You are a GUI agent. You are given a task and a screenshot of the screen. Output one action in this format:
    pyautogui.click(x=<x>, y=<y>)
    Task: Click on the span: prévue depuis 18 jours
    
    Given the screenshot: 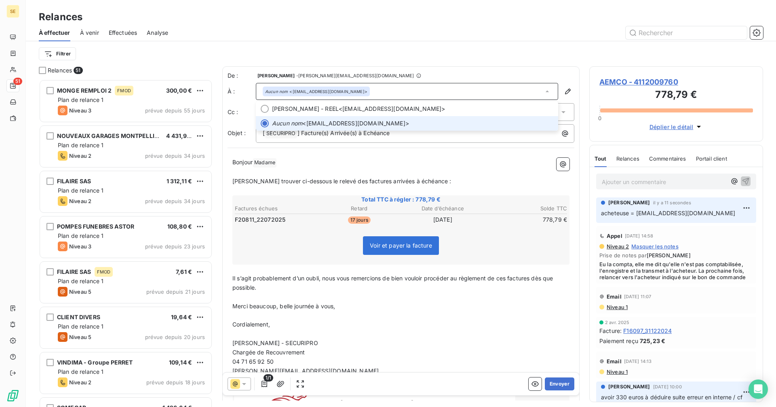 What is the action you would take?
    pyautogui.click(x=175, y=382)
    